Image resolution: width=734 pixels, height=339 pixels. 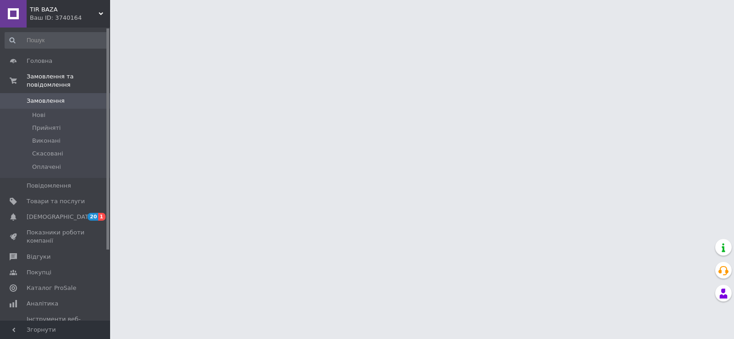 I want to click on span: Повідомлення, so click(x=49, y=186).